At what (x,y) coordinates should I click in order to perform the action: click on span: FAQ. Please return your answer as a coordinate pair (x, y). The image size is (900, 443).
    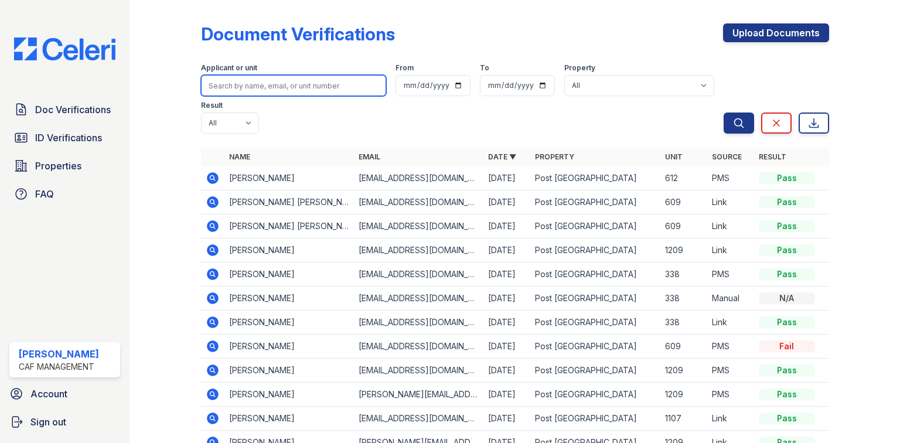
    Looking at the image, I should click on (45, 194).